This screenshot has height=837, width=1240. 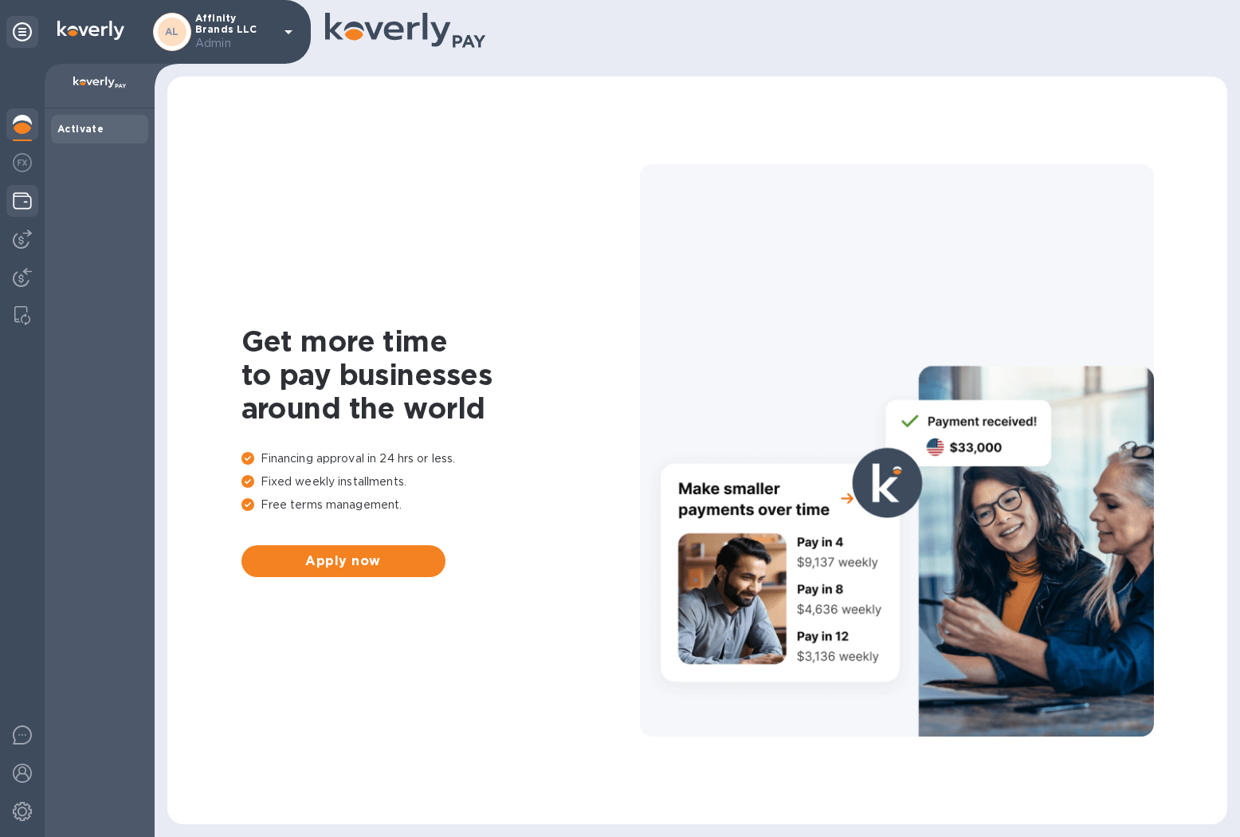 What do you see at coordinates (344, 561) in the screenshot?
I see `button: Apply now` at bounding box center [344, 561].